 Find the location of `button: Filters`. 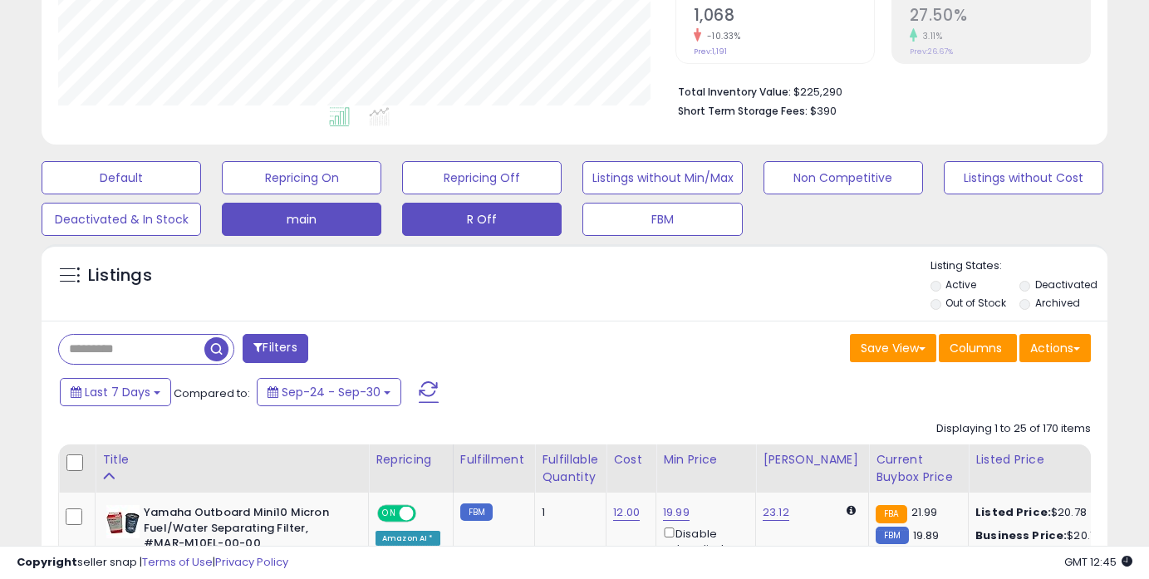

button: Filters is located at coordinates (275, 348).